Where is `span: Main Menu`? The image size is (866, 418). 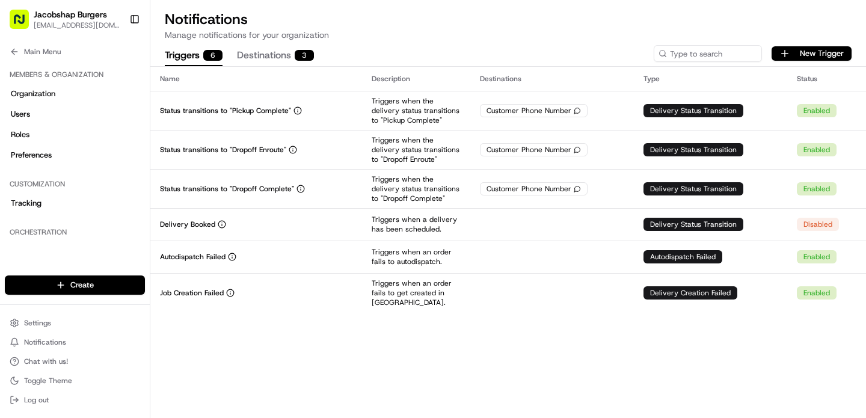
span: Main Menu is located at coordinates (42, 52).